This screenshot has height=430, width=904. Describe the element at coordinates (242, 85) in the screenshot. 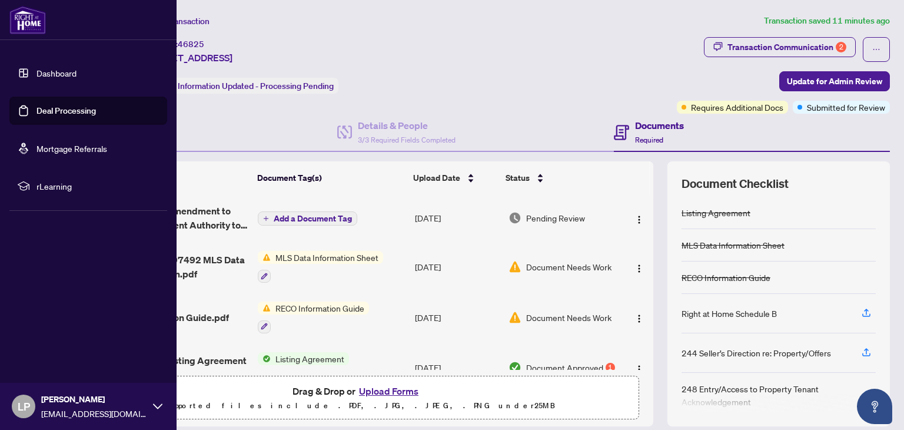

I see `div: Status:` at that location.